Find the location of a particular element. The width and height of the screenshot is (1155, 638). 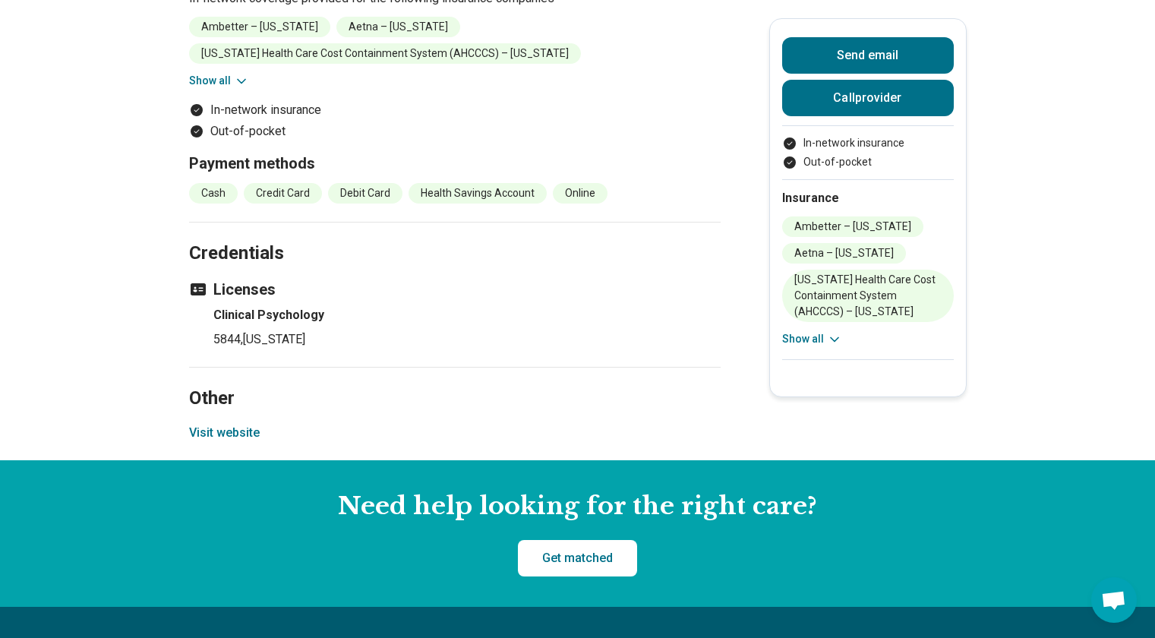

li: Online is located at coordinates (580, 193).